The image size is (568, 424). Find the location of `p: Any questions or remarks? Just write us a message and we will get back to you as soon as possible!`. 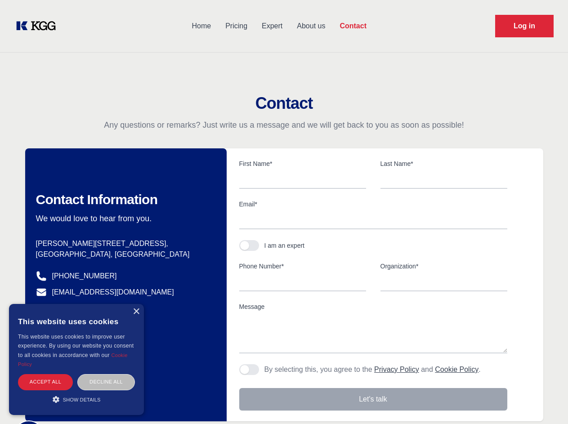

p: Any questions or remarks? Just write us a message and we will get back to you as soon as possible! is located at coordinates (284, 125).